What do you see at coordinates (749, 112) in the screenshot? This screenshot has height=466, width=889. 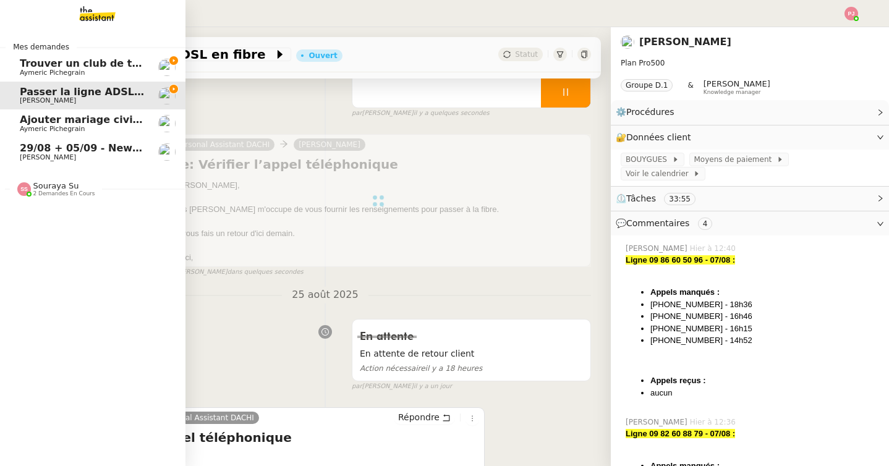 I see `div: ⚙️Procédures` at bounding box center [749, 112].